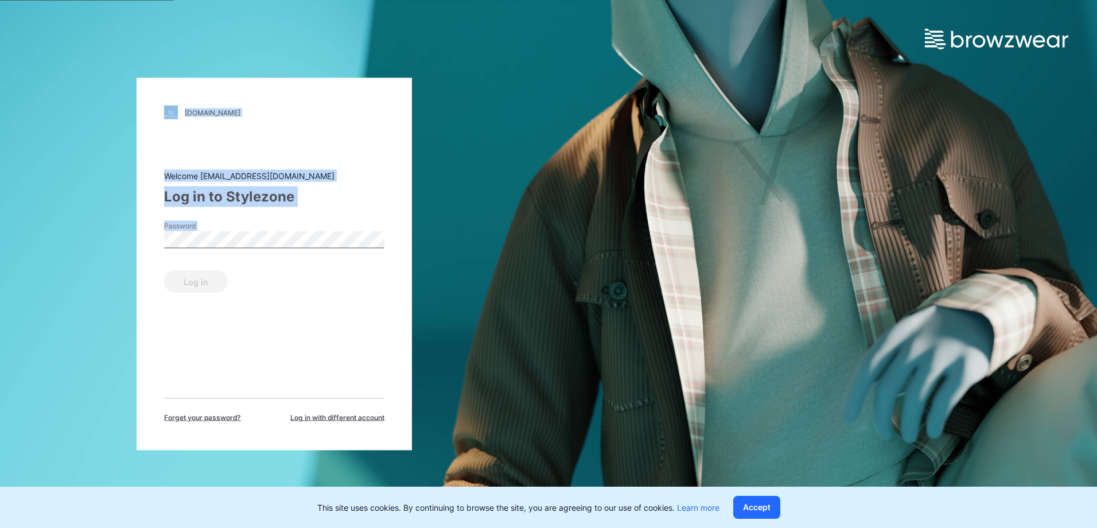  I want to click on button: Accept, so click(757, 507).